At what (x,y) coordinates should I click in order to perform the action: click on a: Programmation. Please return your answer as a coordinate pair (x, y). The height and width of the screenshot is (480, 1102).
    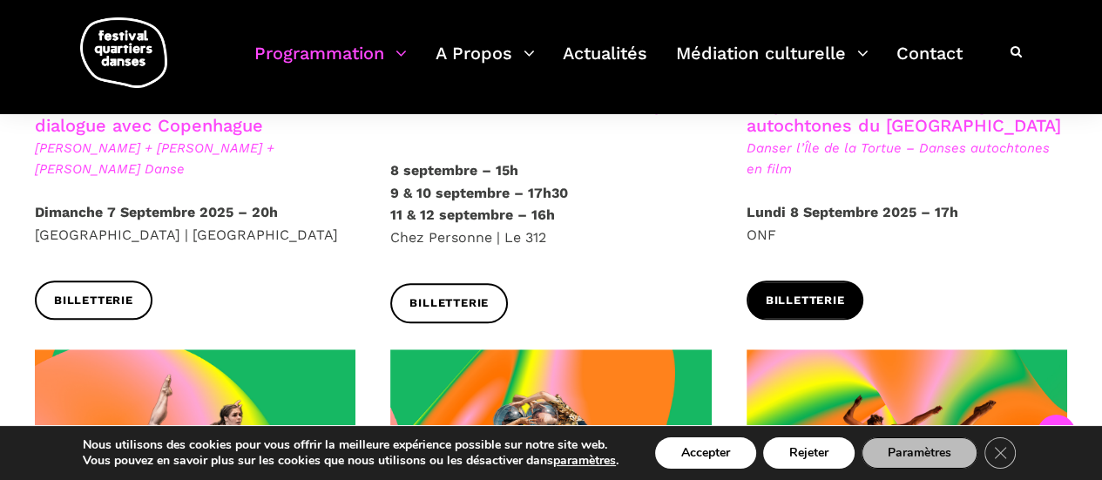
    Looking at the image, I should click on (330, 64).